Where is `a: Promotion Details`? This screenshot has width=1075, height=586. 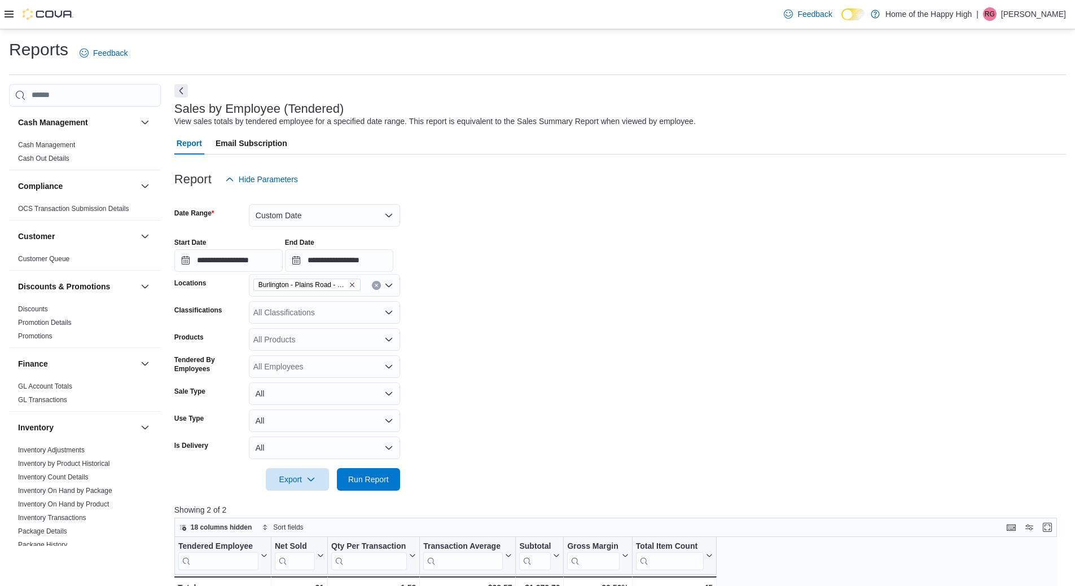
a: Promotion Details is located at coordinates (45, 323).